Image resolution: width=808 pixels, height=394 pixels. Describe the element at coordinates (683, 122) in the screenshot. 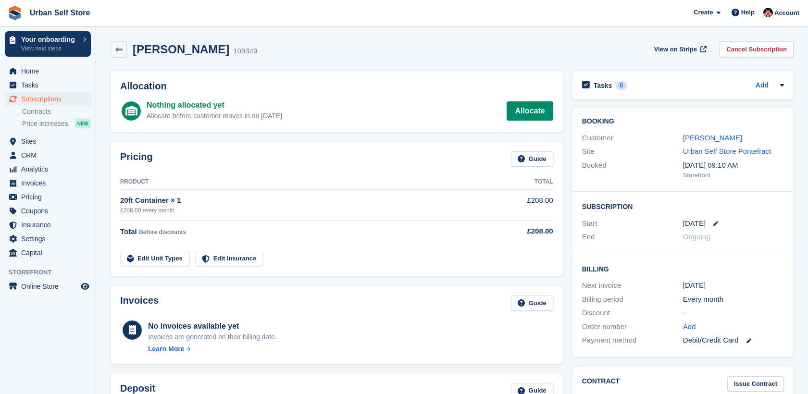

I see `h2: Booking` at that location.